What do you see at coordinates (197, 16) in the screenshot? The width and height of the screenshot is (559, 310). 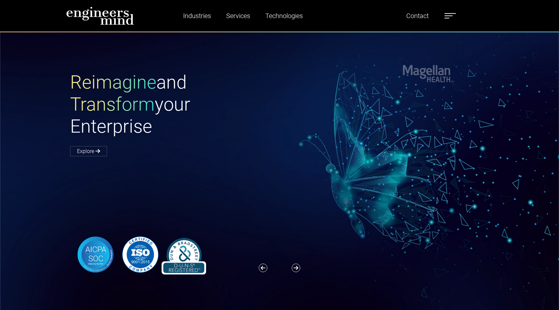 I see `a: Industries` at bounding box center [197, 16].